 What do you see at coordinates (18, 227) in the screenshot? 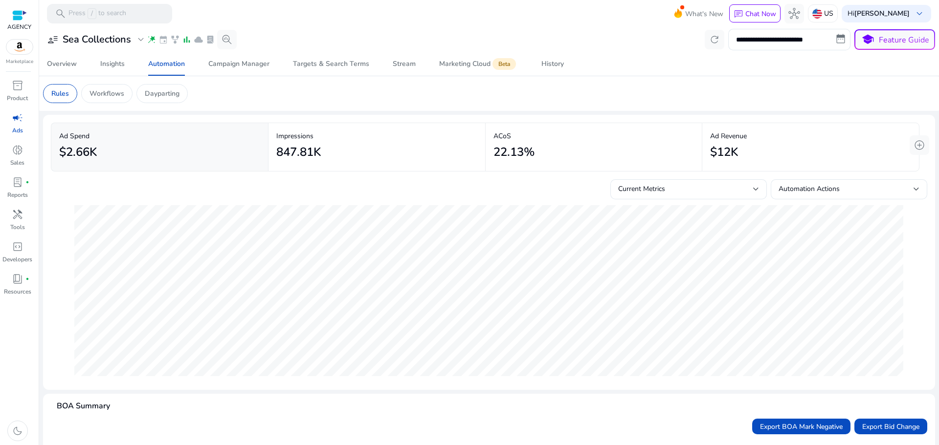
I see `p: Tools` at bounding box center [18, 227].